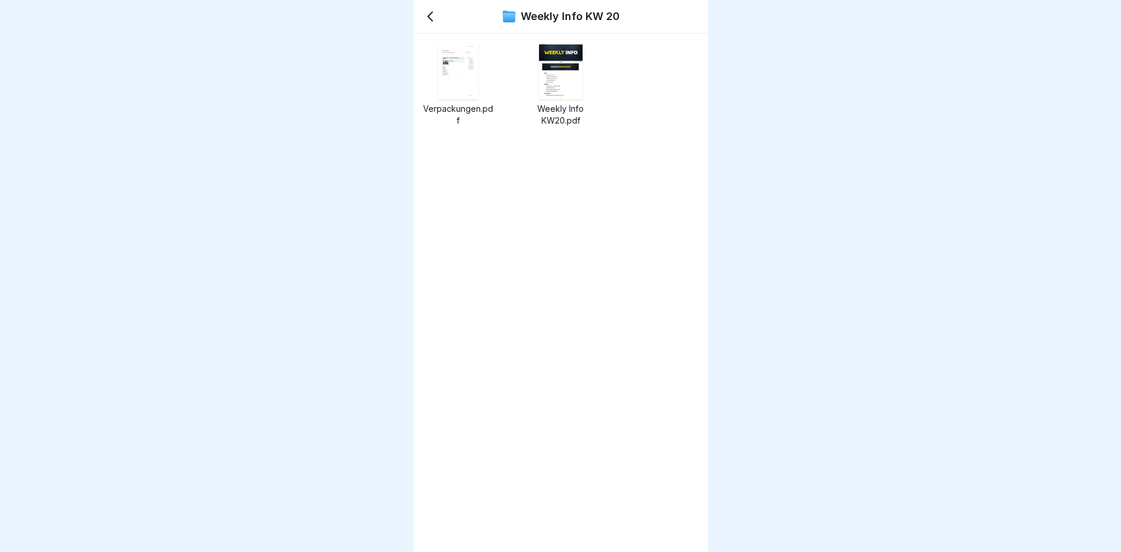  Describe the element at coordinates (561, 85) in the screenshot. I see `a: image thumbnailWeekly Info KW20.pdf` at that location.